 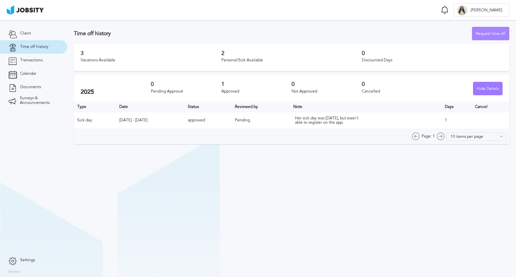 I want to click on span: Pending, so click(x=242, y=120).